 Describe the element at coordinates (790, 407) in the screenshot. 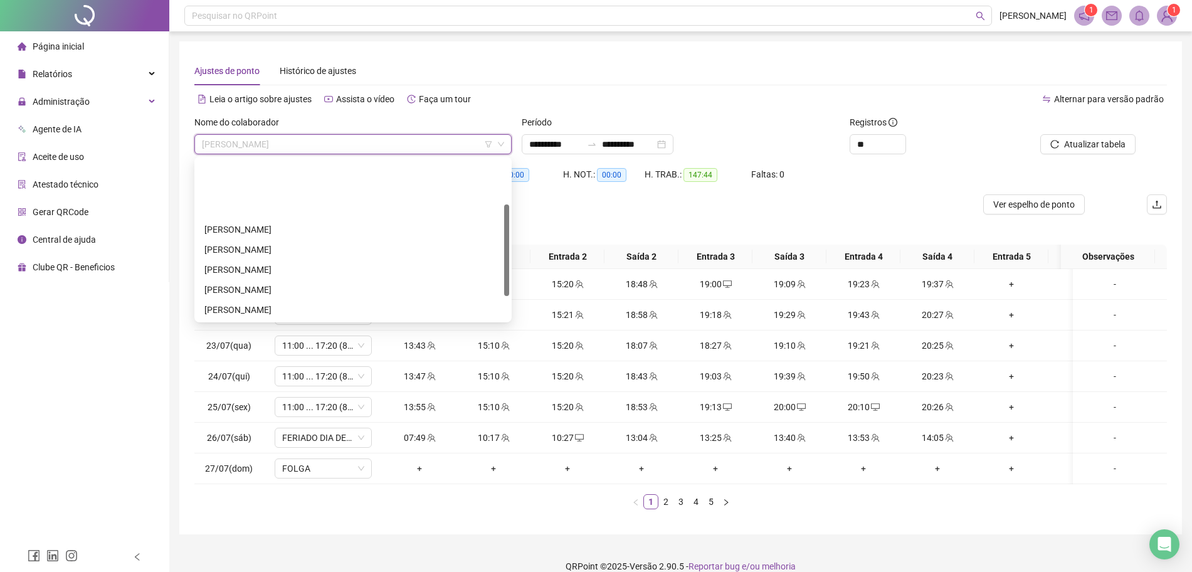

I see `div: 20:00` at that location.